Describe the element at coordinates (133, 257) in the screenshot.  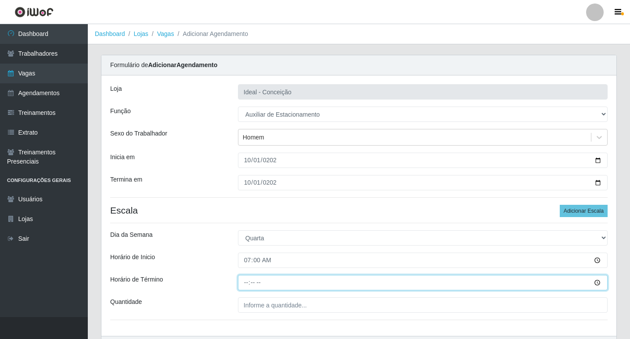
I see `label: Horário de Inicio` at that location.